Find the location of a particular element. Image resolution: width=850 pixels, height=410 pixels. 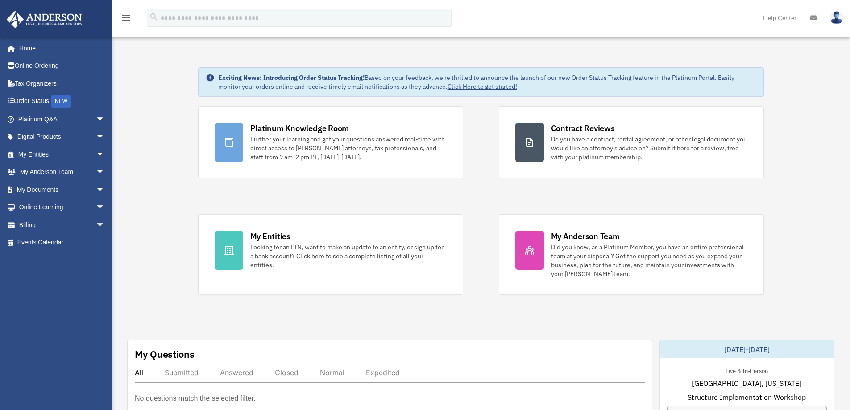

a: My Anderson Team Did you know, as a Platinum Member, you have an entire professional team at your... is located at coordinates (632, 254).